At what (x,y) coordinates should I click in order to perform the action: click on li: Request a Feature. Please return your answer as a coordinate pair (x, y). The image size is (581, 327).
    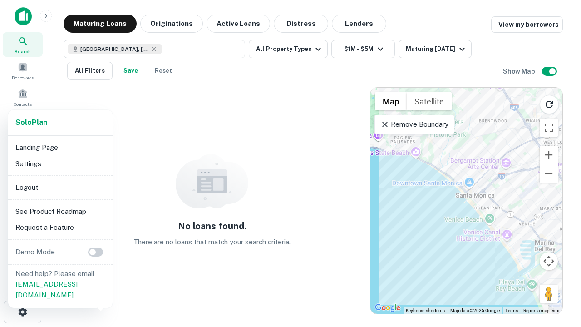
    Looking at the image, I should click on (60, 227).